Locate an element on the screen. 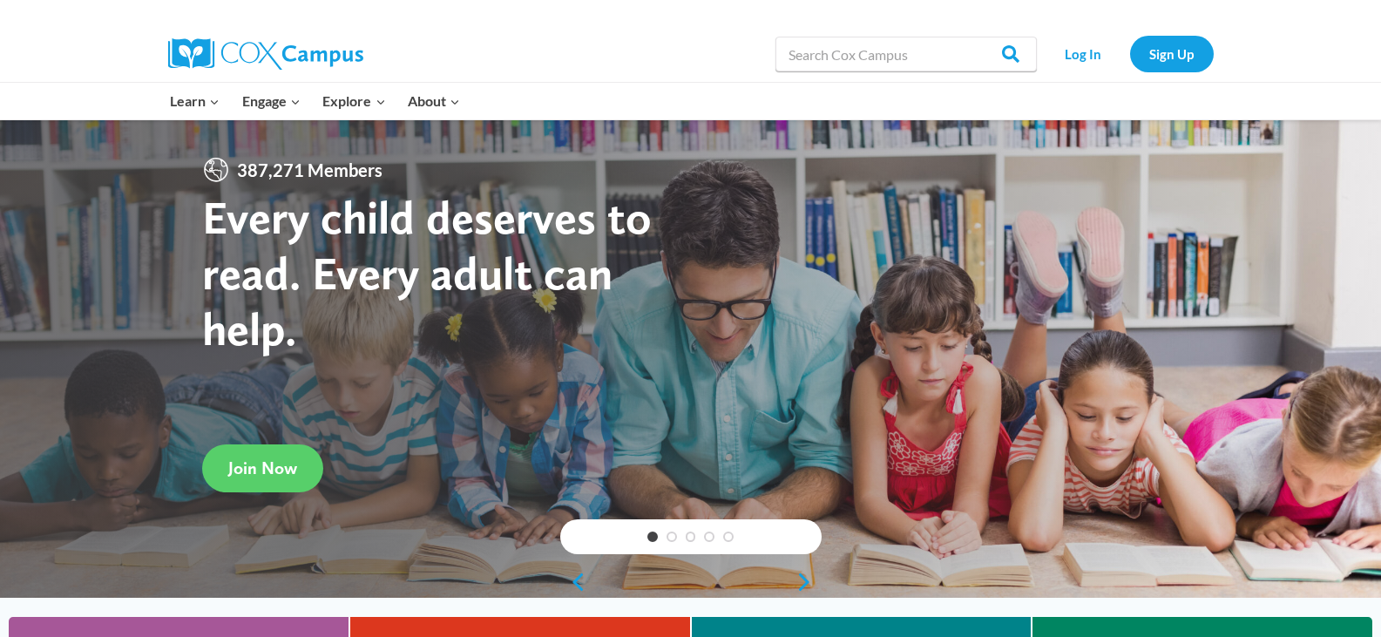 The width and height of the screenshot is (1381, 637). a: 5 is located at coordinates (729, 537).